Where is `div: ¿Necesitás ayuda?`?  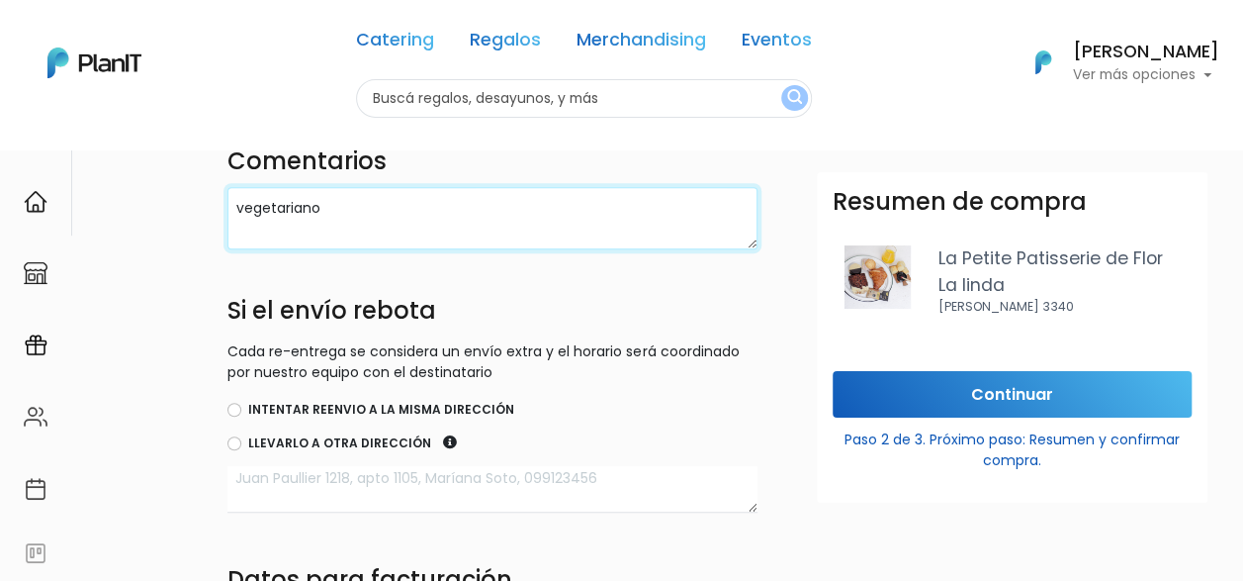
div: ¿Necesitás ayuda? is located at coordinates (193, 38).